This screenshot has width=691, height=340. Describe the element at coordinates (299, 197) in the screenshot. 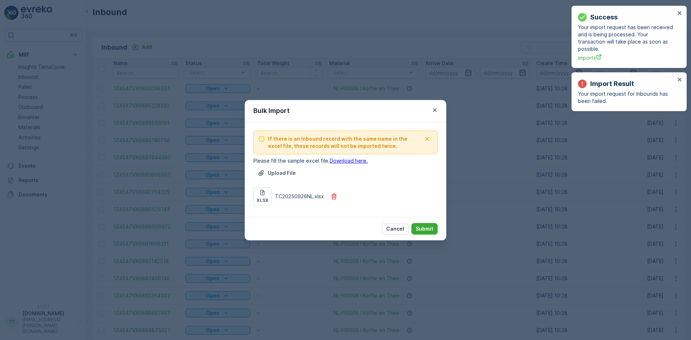

I see `p: TC20250926NL.xlsx` at that location.